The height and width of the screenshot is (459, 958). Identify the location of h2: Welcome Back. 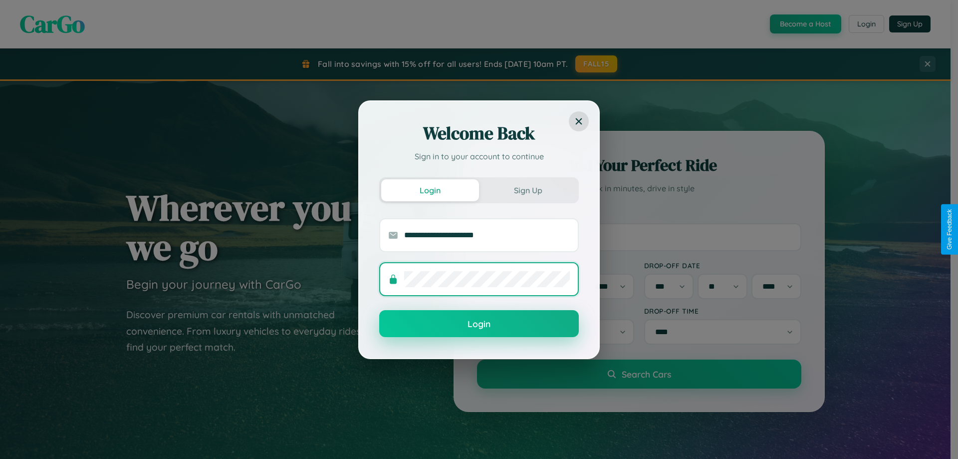
(479, 133).